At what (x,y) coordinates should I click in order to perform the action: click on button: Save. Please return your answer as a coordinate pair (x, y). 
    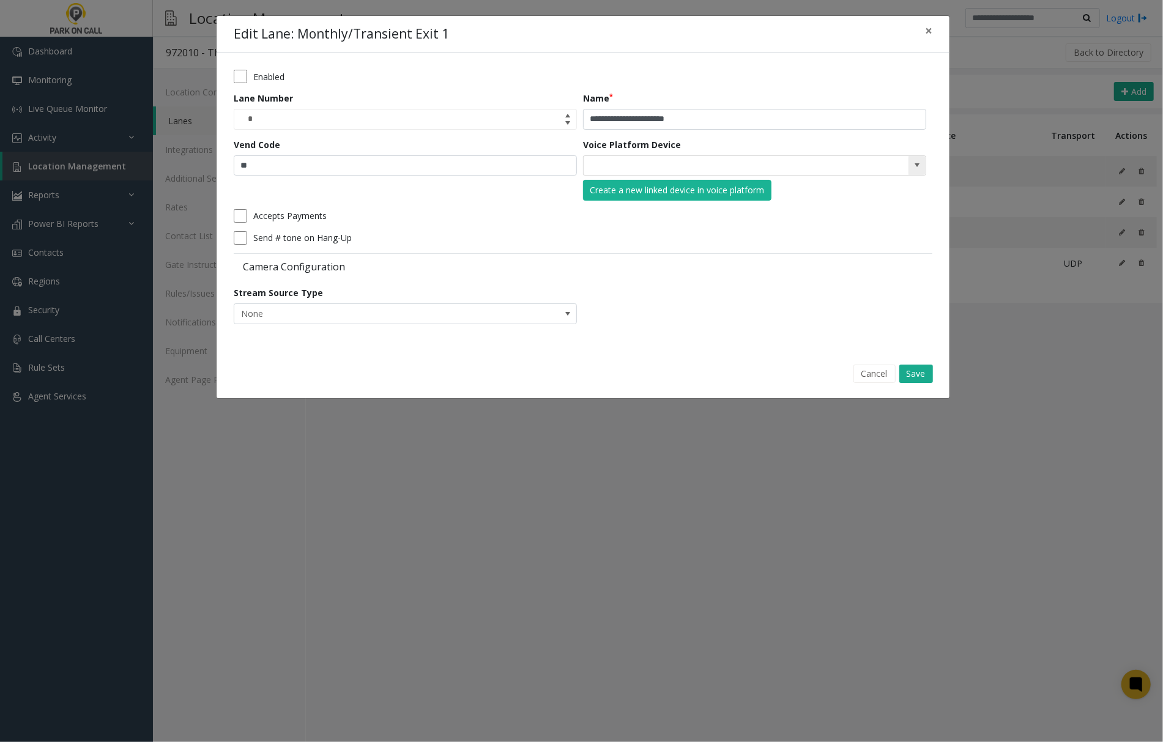
    Looking at the image, I should click on (916, 374).